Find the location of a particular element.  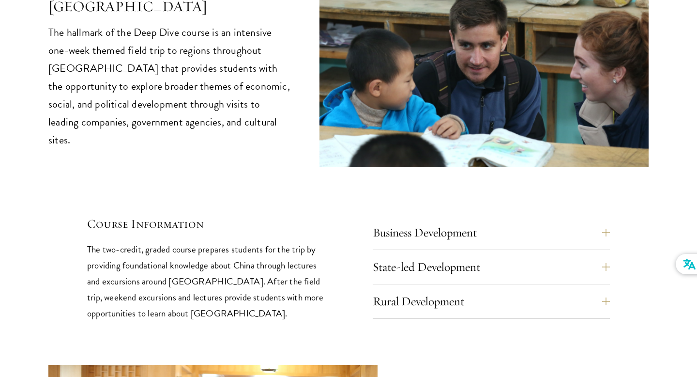

p: The hallmark of the Deep Dive course is an intensive one-week themed field trip to regions throug... is located at coordinates (169, 86).